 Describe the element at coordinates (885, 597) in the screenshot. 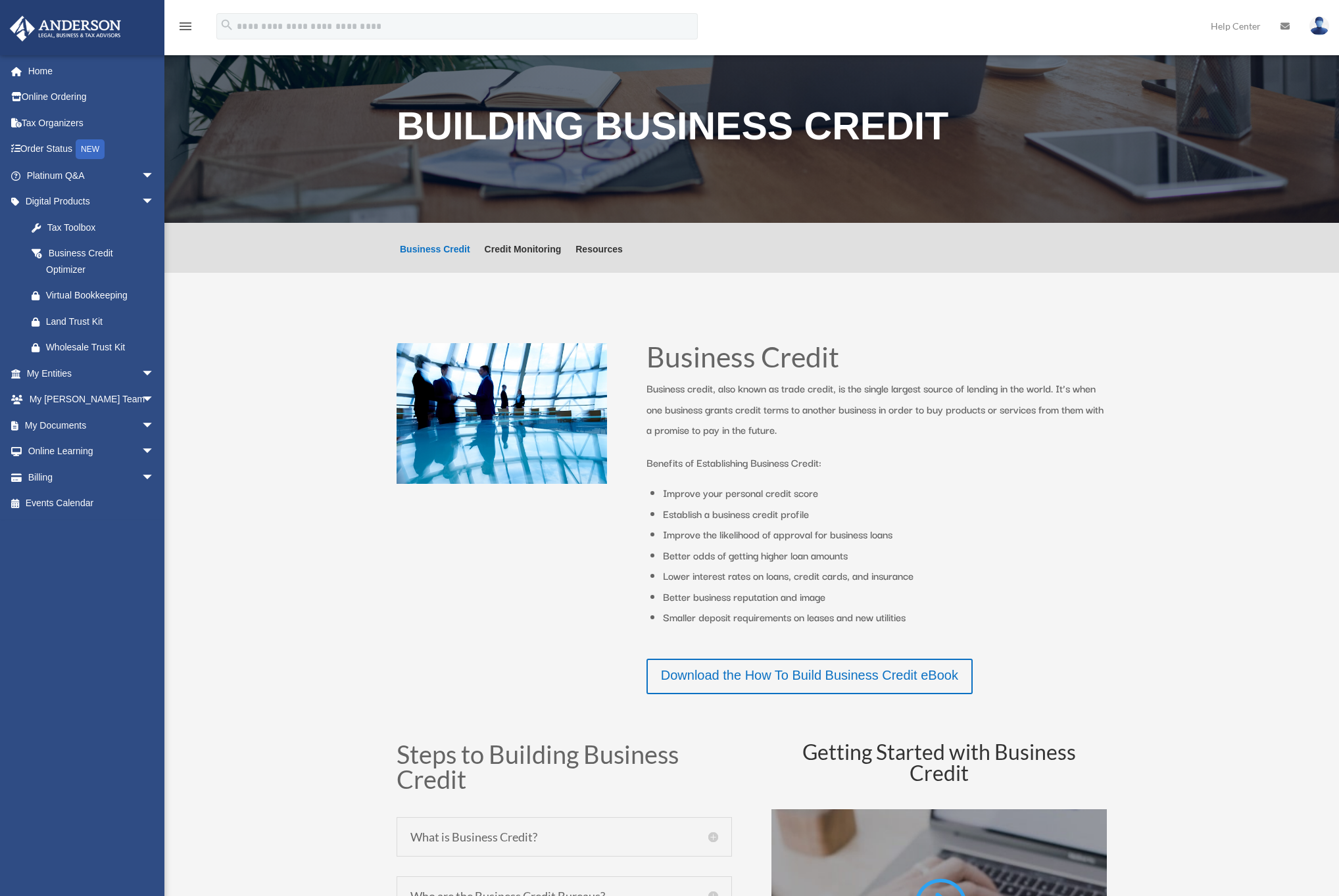

I see `li: Better business reputation and image` at that location.